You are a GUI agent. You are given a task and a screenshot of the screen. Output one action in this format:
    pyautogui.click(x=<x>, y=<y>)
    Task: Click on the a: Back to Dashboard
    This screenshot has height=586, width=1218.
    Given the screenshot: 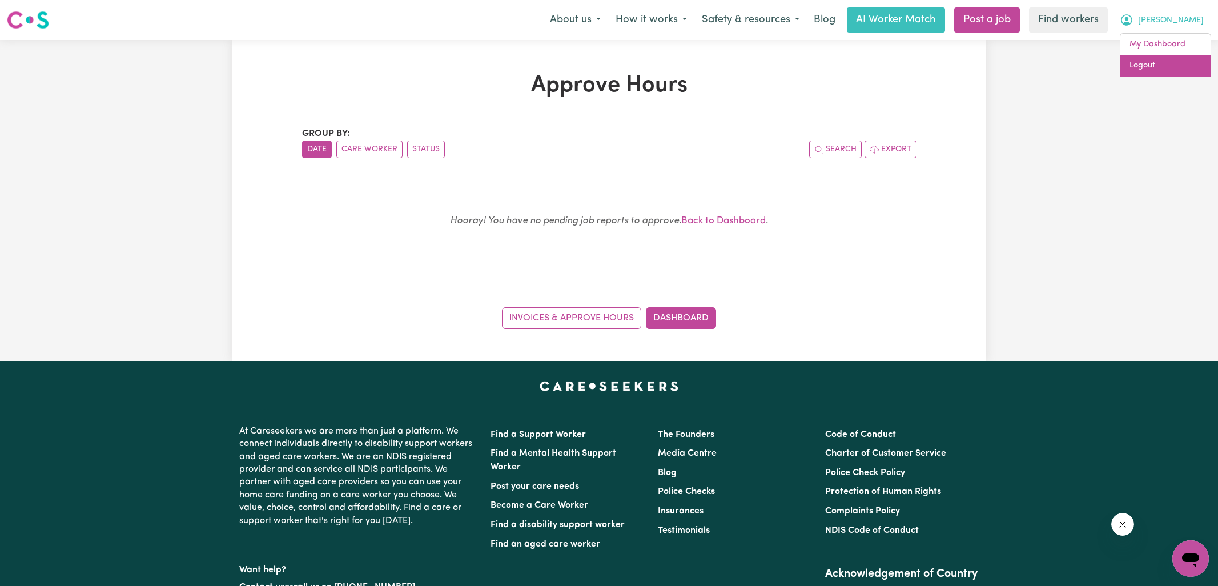 What is the action you would take?
    pyautogui.click(x=723, y=220)
    